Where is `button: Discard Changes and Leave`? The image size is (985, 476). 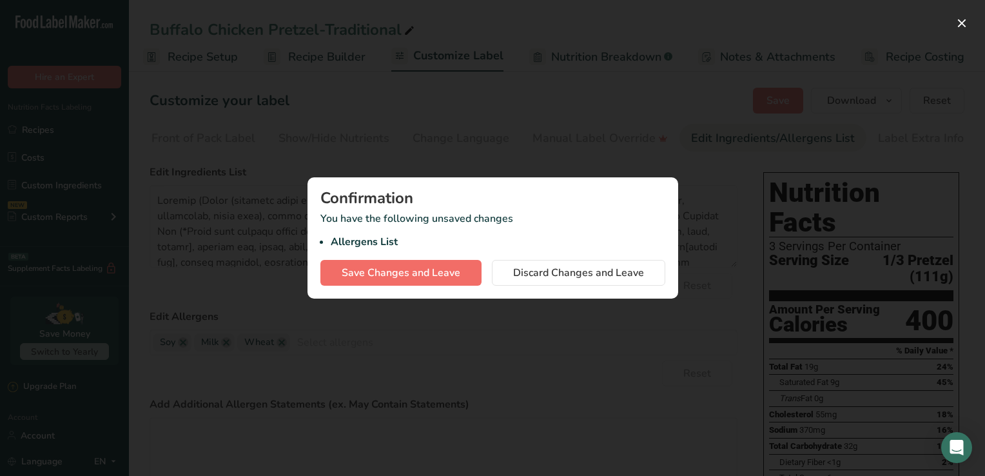 button: Discard Changes and Leave is located at coordinates (578, 273).